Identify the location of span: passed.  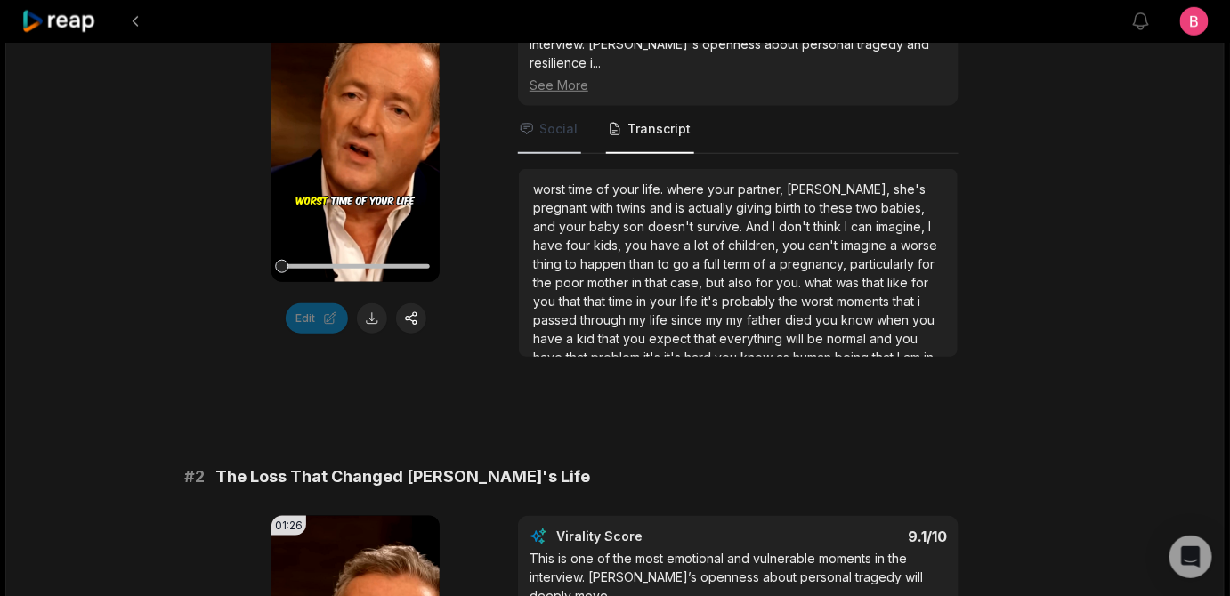
(556, 320).